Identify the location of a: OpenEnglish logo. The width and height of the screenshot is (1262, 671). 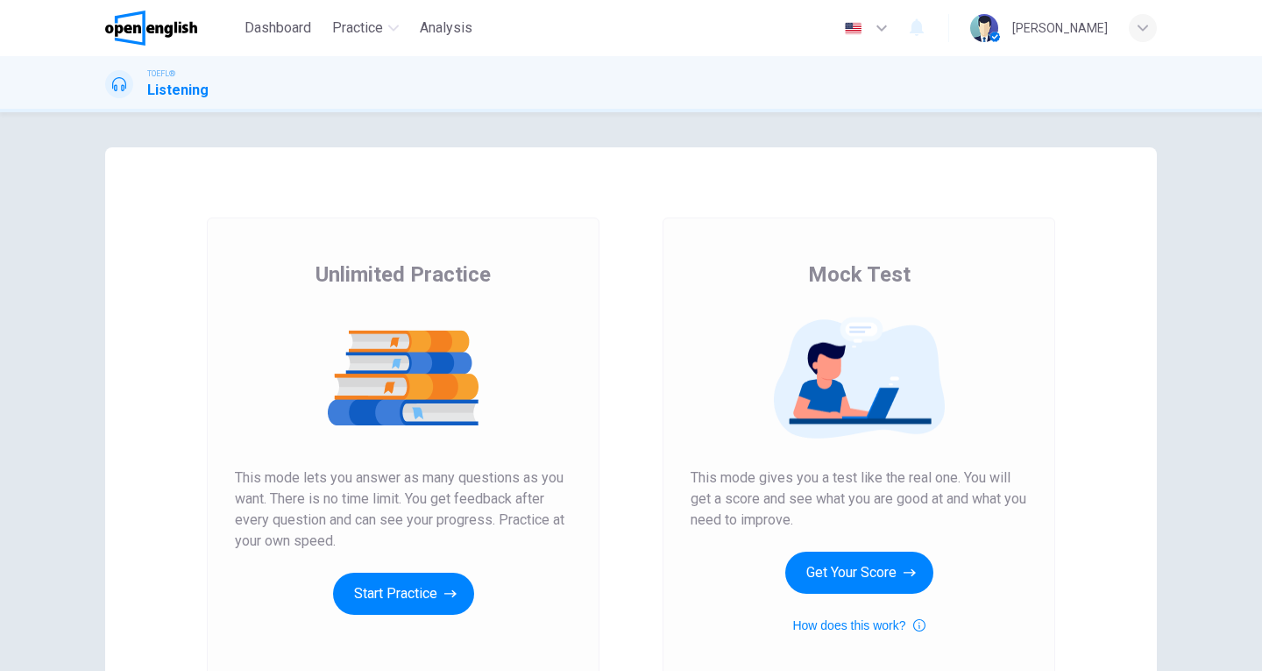
(171, 28).